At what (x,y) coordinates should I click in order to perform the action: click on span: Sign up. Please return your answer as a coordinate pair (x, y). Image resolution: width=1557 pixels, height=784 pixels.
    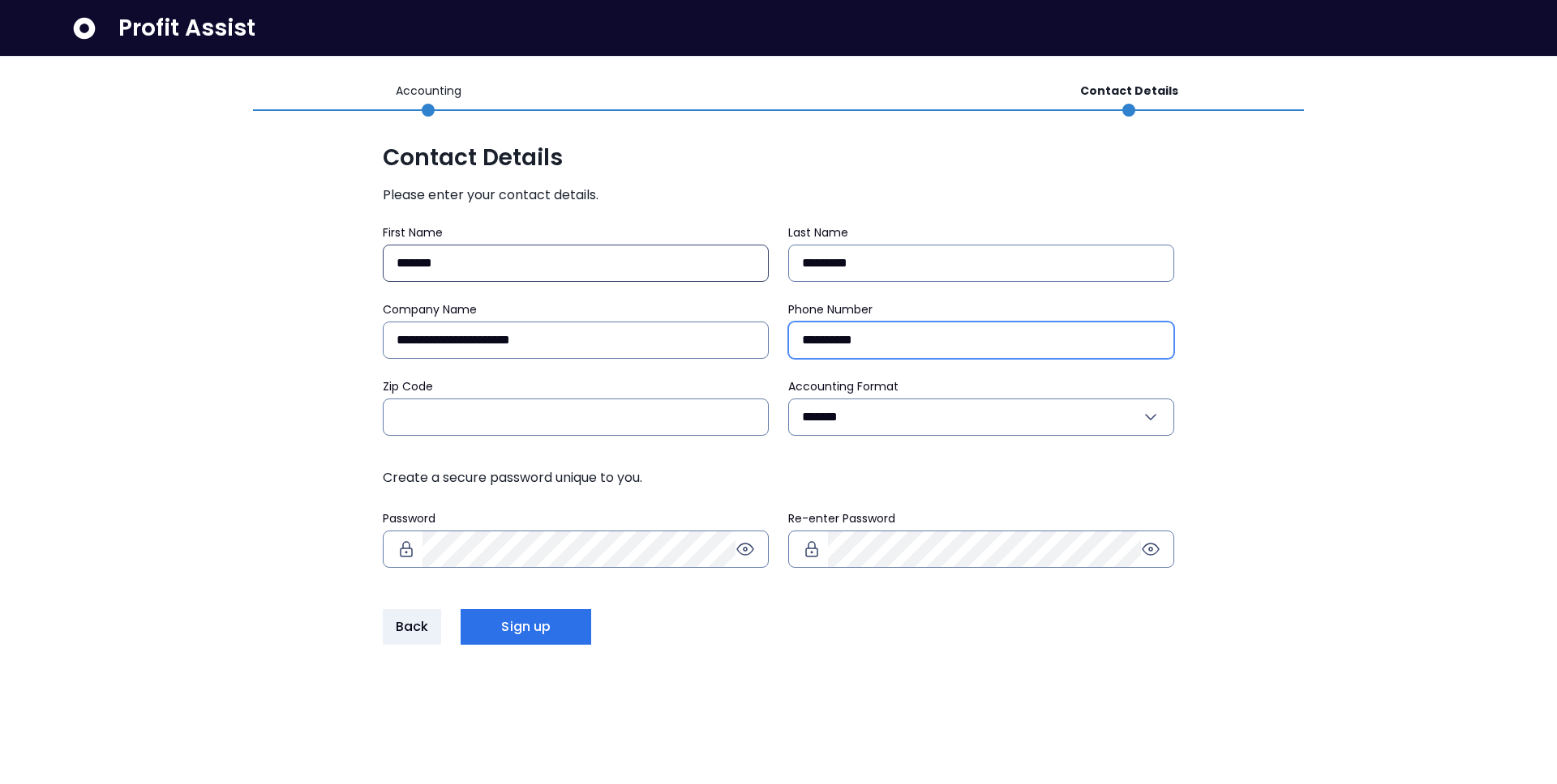
    Looking at the image, I should click on (525, 627).